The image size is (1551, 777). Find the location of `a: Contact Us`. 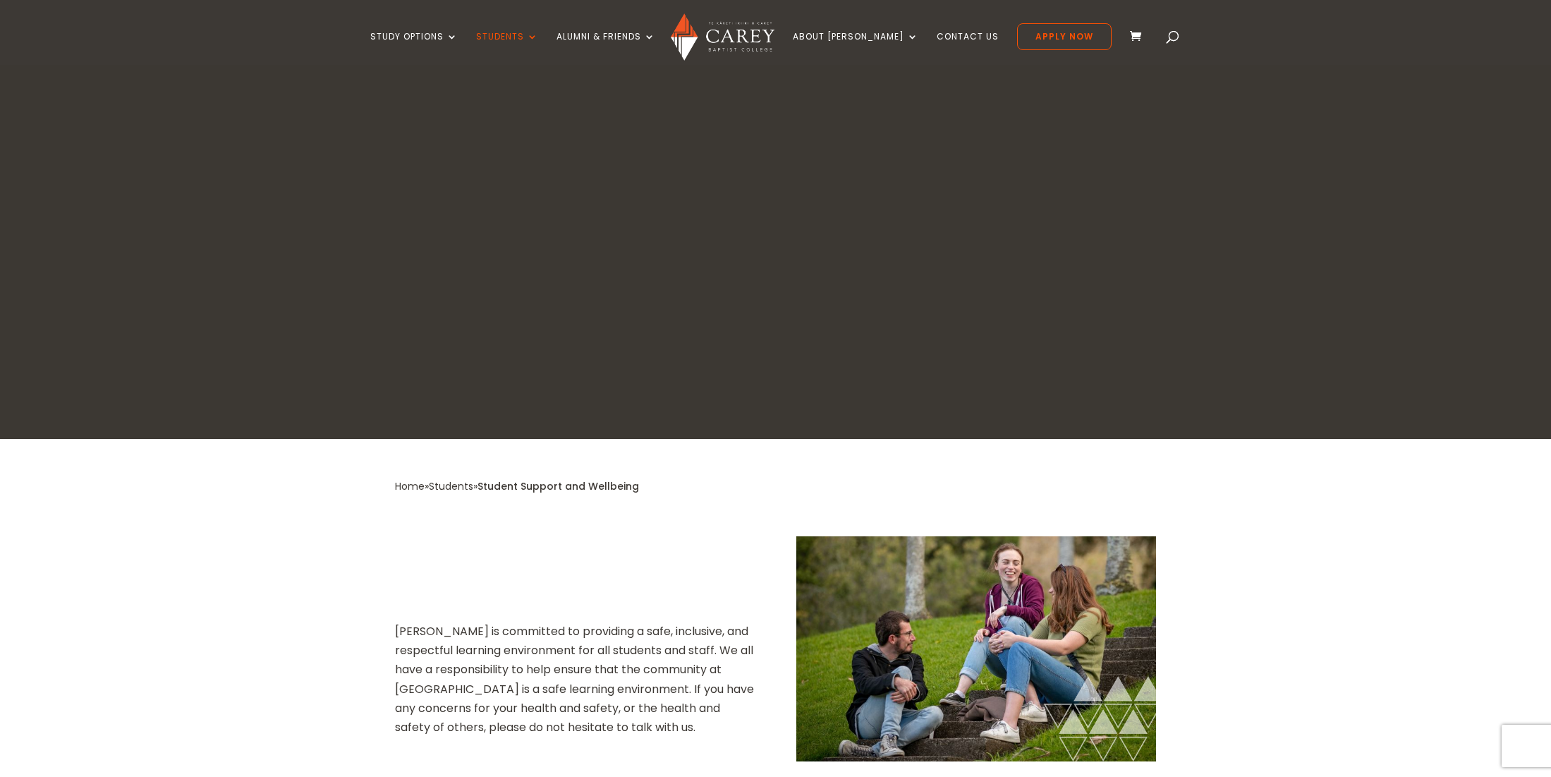

a: Contact Us is located at coordinates (968, 48).